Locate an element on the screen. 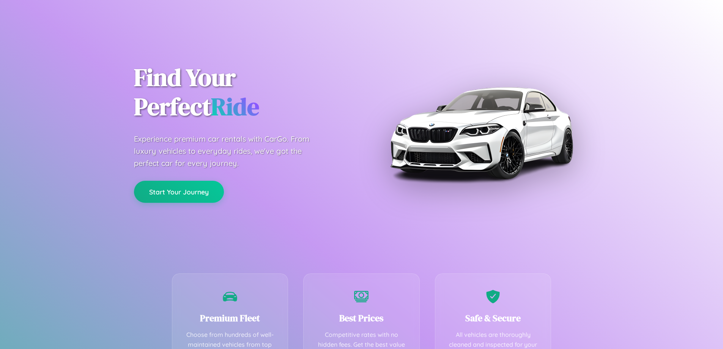  p: Experience premium car rentals with CarGo. From luxury vehicles to everyday rides, we've got the ... is located at coordinates (229, 151).